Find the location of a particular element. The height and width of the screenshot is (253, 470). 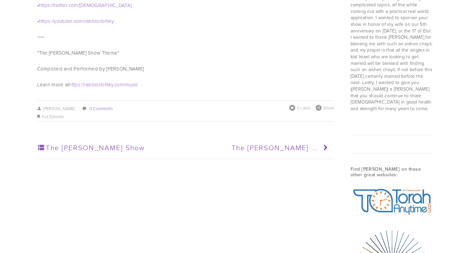

p: Learn more at is located at coordinates (186, 85).